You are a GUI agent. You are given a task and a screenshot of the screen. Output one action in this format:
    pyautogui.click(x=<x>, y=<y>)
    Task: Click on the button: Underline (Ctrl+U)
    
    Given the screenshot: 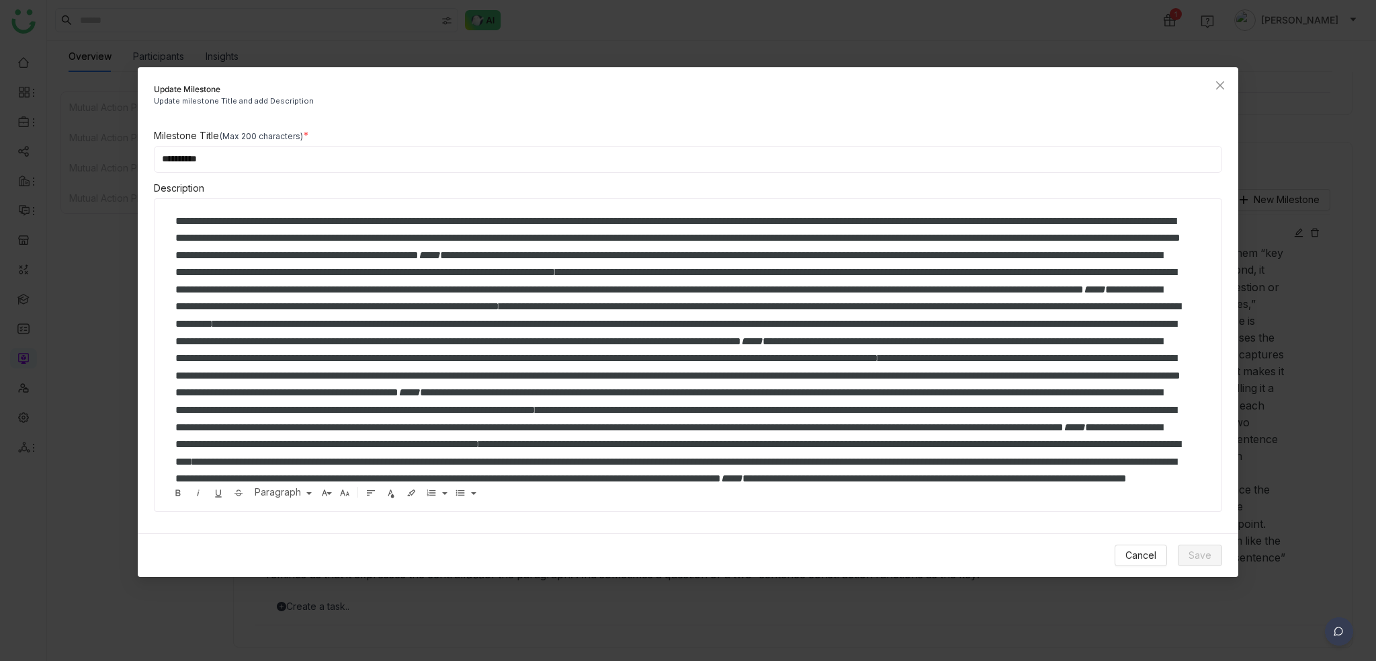 What is the action you would take?
    pyautogui.click(x=218, y=492)
    